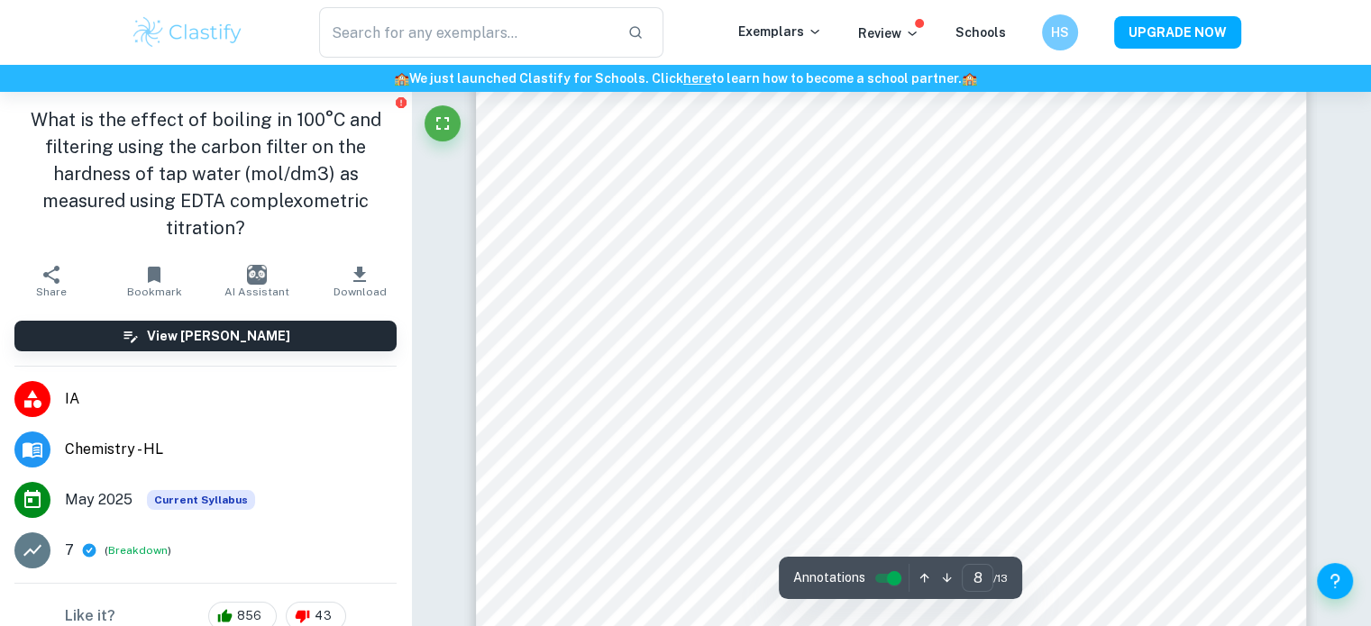 This screenshot has width=1371, height=626. Describe the element at coordinates (1177, 32) in the screenshot. I see `button: UPGRADE NOW` at that location.